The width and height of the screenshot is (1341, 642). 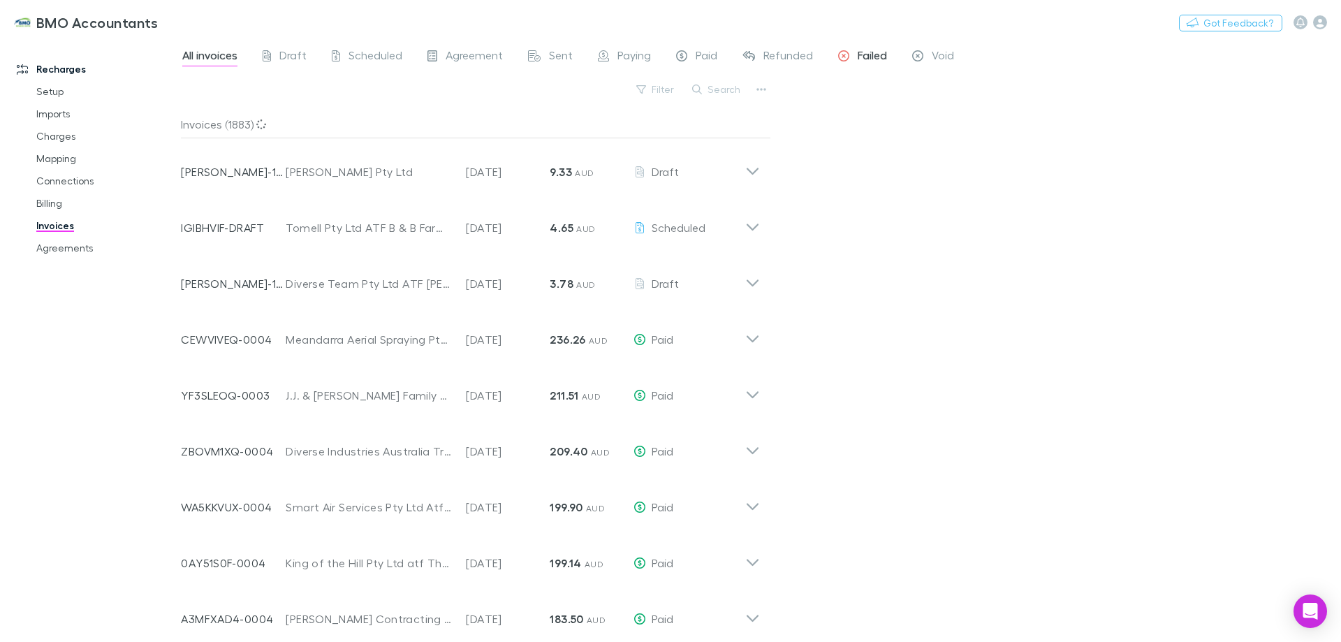 What do you see at coordinates (22, 22) in the screenshot?
I see `img: BMO Accountants's Logo` at bounding box center [22, 22].